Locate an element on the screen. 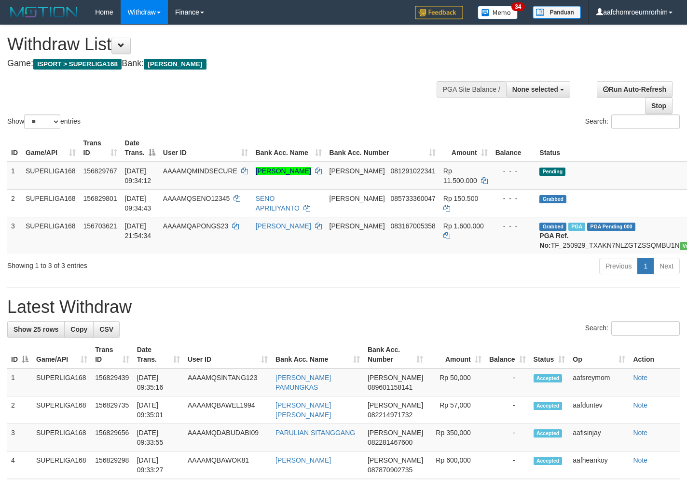 The image size is (687, 480). td: 156829439 is located at coordinates (112, 382).